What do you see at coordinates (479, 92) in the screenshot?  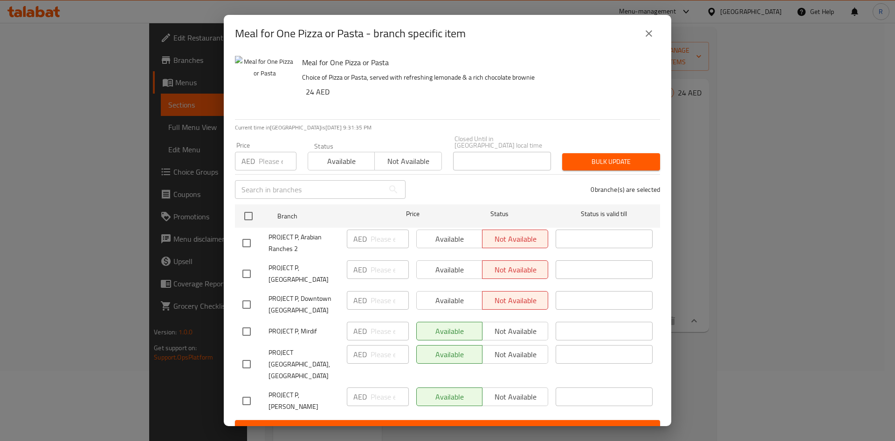 I see `h6: 24 AED` at bounding box center [479, 92].